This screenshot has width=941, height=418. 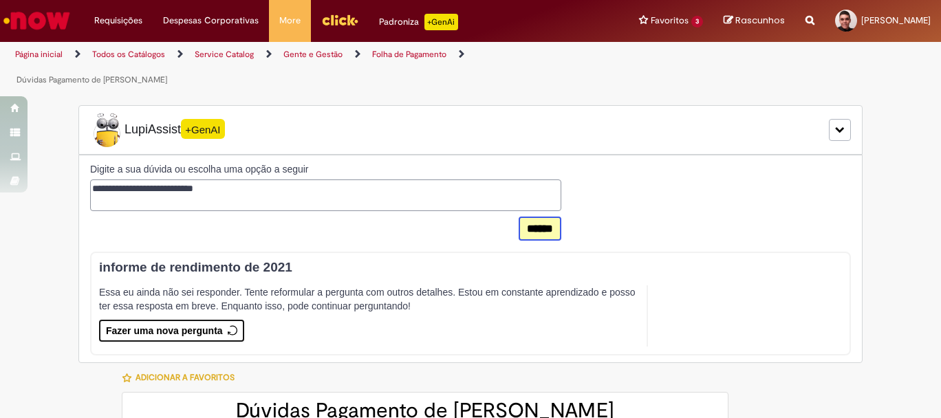 What do you see at coordinates (182, 378) in the screenshot?
I see `button: Adicionar a Favoritos` at bounding box center [182, 378].